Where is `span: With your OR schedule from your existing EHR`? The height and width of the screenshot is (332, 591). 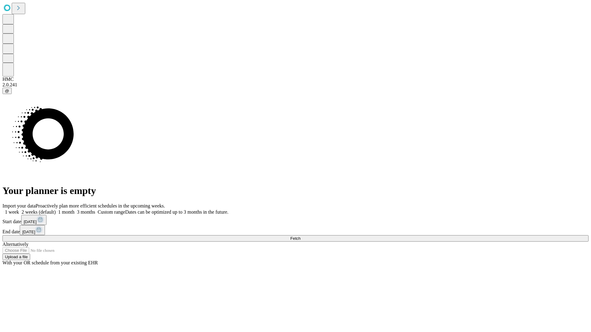 span: With your OR schedule from your existing EHR is located at coordinates (50, 263).